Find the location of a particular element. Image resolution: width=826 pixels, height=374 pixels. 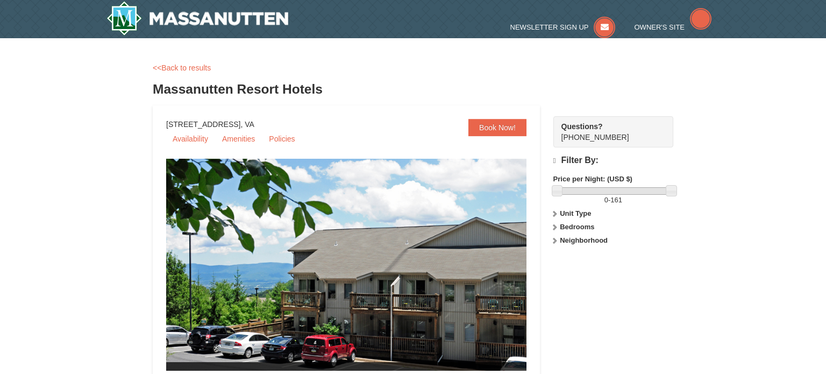

a: Owner's Site is located at coordinates (673, 27).